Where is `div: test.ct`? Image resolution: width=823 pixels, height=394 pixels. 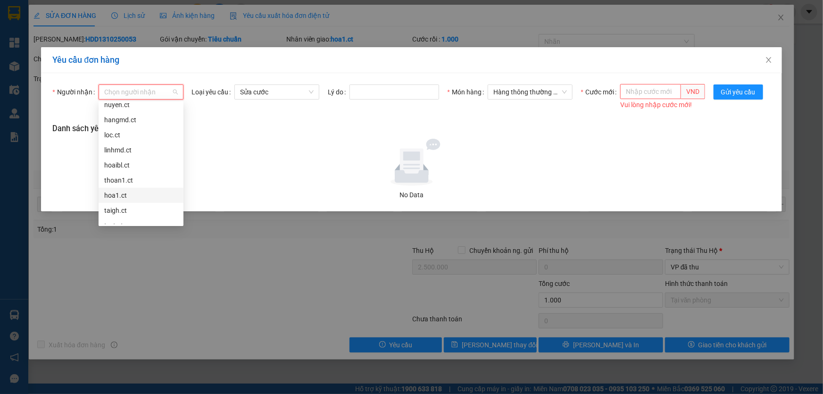 div: test.ct is located at coordinates (141, 225).